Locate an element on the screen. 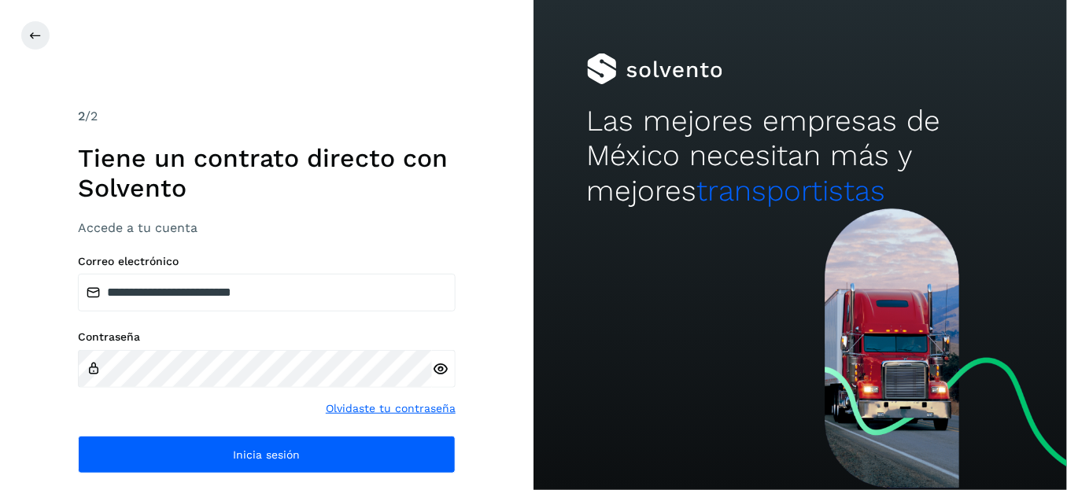  span: transportistas is located at coordinates (792, 190).